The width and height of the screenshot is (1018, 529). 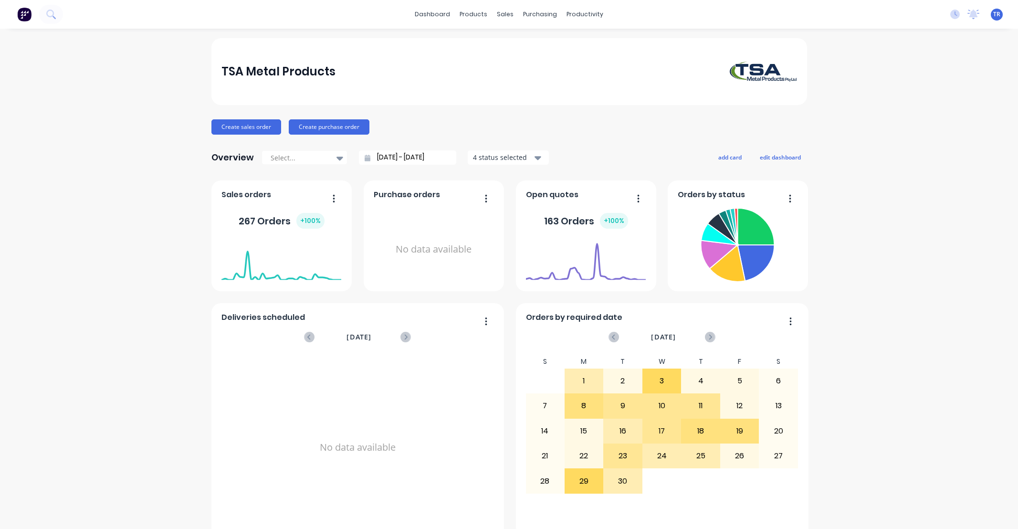 I want to click on div: Overview, so click(x=232, y=157).